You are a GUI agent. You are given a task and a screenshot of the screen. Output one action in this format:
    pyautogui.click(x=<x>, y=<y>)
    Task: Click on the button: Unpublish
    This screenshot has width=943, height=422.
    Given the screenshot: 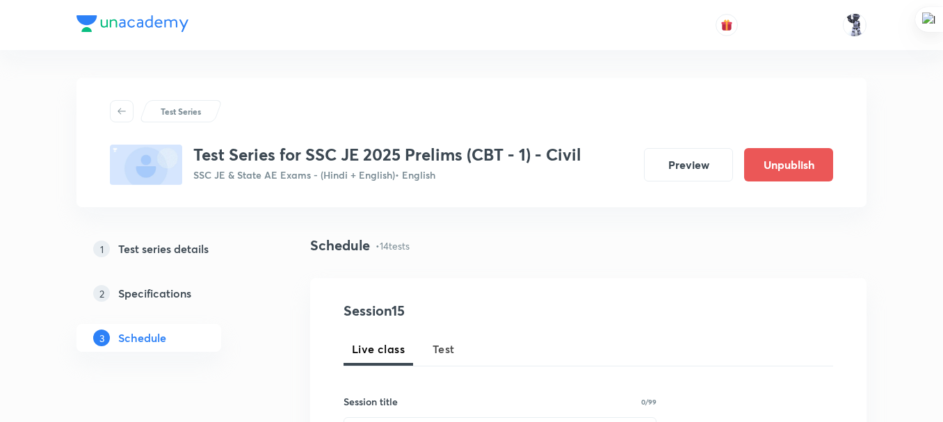 What is the action you would take?
    pyautogui.click(x=789, y=165)
    